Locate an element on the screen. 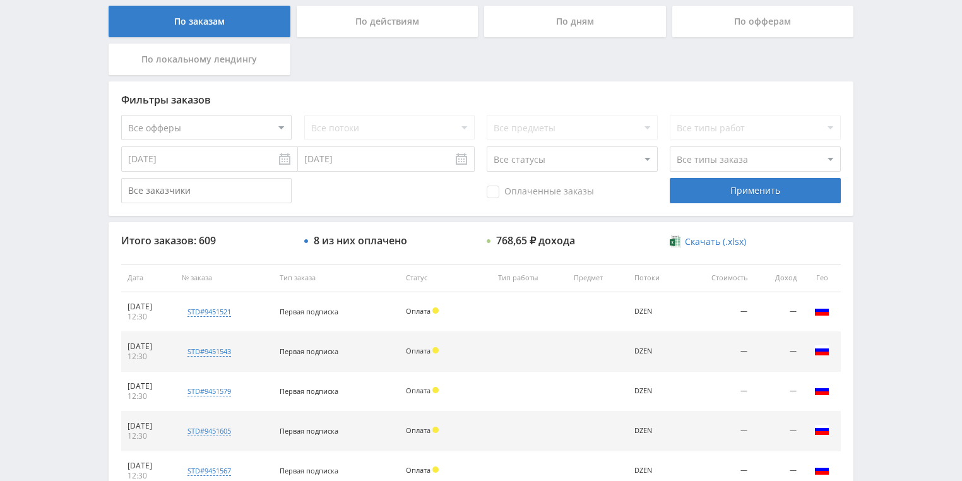 The height and width of the screenshot is (481, 962). div: По дням is located at coordinates (575, 21).